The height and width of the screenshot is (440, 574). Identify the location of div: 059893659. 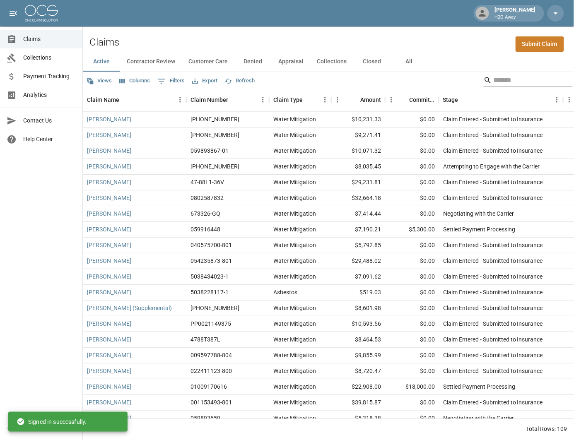
(205, 418).